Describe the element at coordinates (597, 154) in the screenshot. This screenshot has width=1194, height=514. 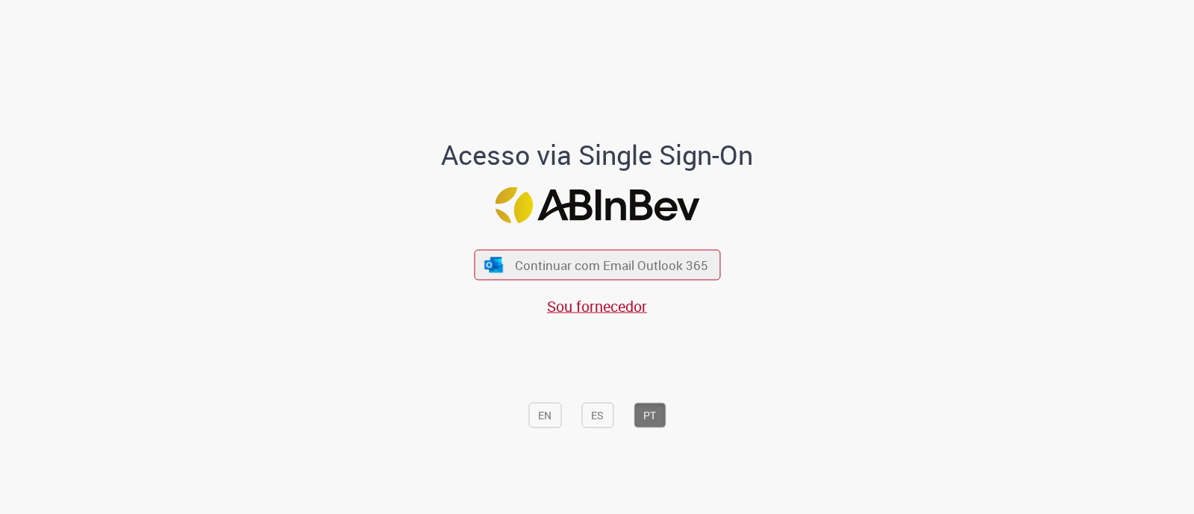
I see `h1: Acesso via Single Sign-On` at that location.